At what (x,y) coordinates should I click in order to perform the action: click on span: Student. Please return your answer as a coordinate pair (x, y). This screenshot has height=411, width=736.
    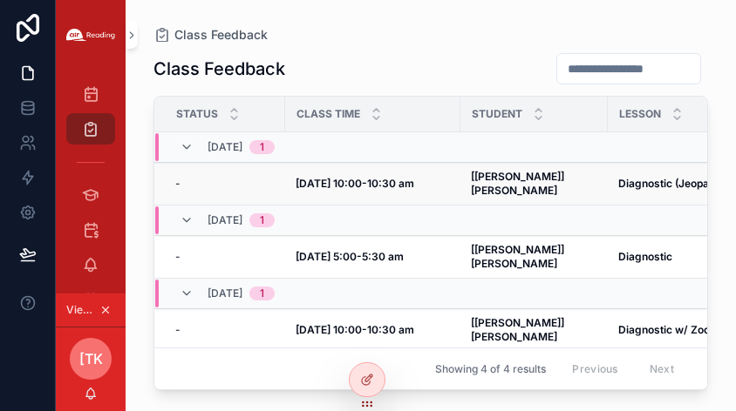
    Looking at the image, I should click on (497, 114).